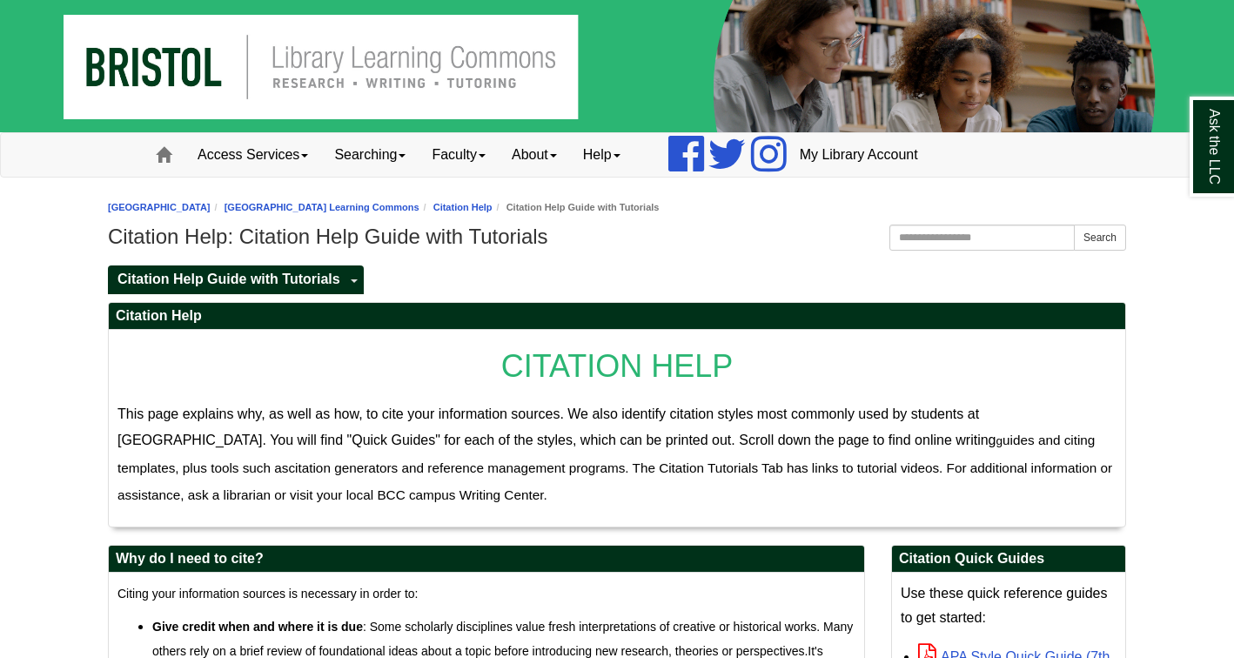  I want to click on span: Citation Help Guide with Tutorials, so click(229, 279).